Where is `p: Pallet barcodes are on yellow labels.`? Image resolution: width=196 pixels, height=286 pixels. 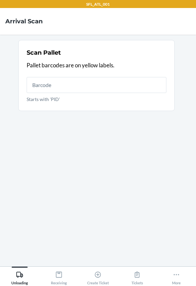
p: Pallet barcodes are on yellow labels. is located at coordinates (97, 65).